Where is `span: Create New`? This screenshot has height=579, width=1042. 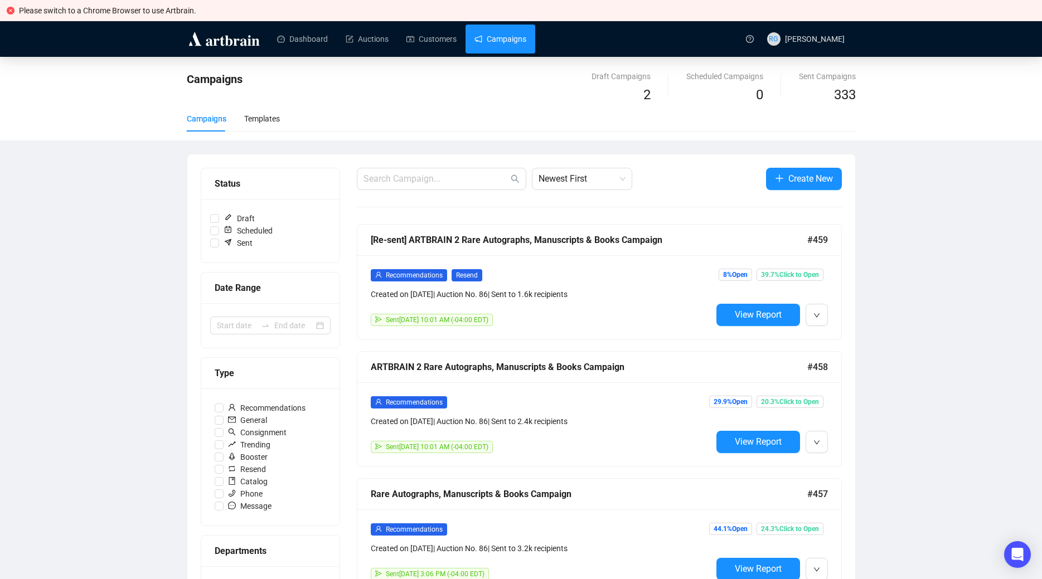 span: Create New is located at coordinates (811, 178).